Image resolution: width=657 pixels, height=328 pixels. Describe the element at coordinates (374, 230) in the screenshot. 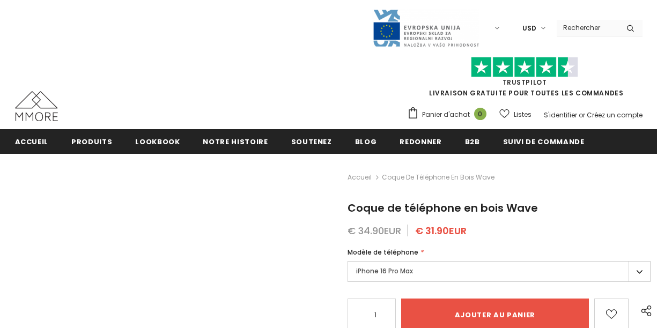

I see `span: € 34.90EUR` at that location.